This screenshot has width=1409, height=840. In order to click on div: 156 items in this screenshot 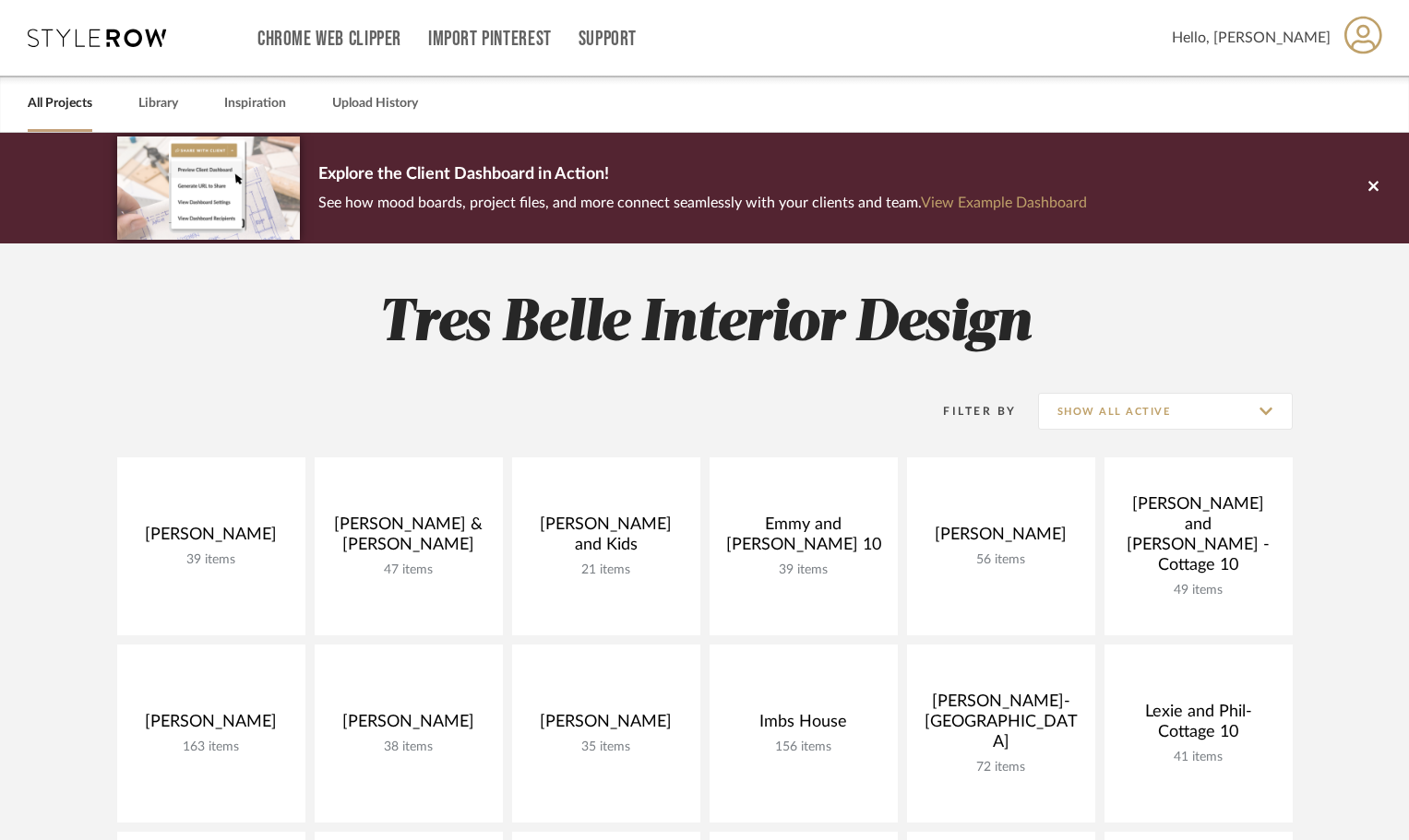, I will do `click(804, 747)`.